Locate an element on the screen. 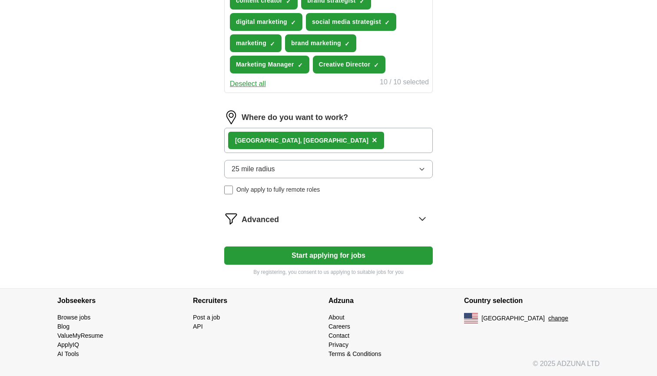 The image size is (657, 376). a: About is located at coordinates (337, 317).